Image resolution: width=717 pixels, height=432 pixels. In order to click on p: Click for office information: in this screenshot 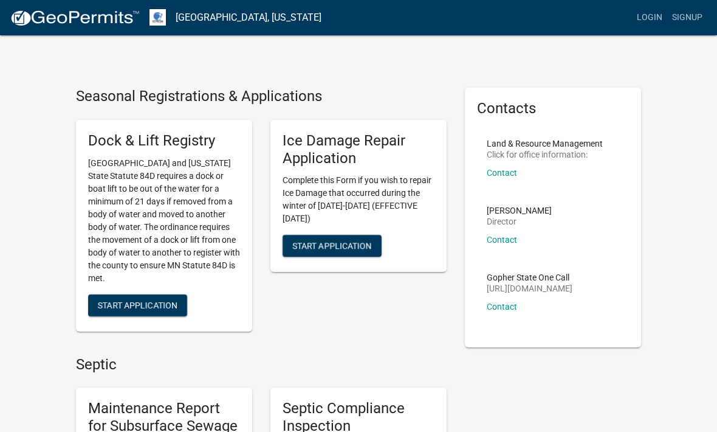, I will do `click(545, 154)`.